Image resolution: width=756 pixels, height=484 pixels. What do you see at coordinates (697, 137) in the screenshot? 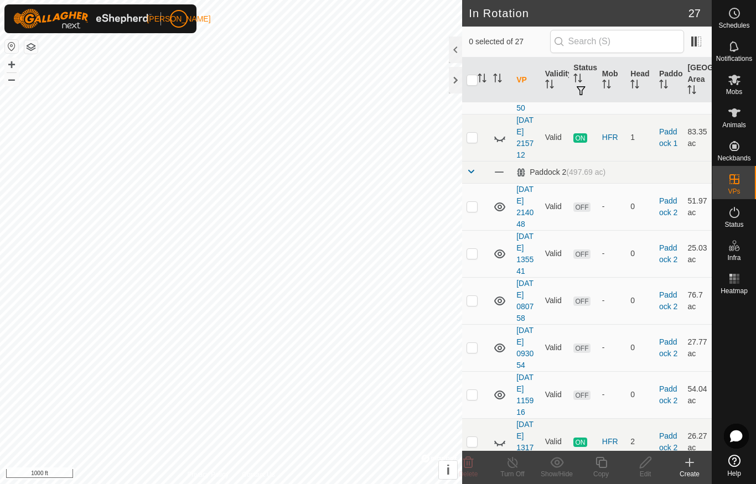
I see `td: 83.35 ac` at bounding box center [697, 137].